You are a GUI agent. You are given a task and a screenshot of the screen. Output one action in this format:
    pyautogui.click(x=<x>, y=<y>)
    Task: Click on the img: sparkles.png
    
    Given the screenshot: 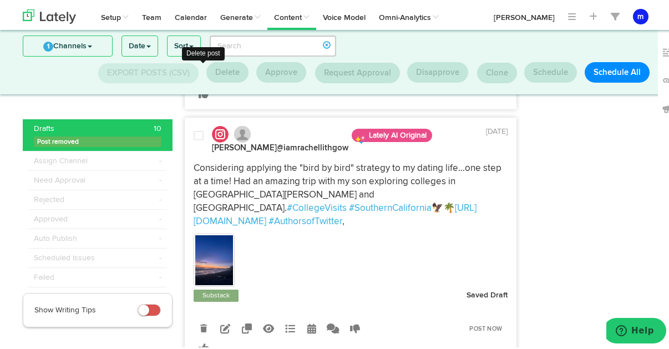 What is the action you would take?
    pyautogui.click(x=360, y=138)
    